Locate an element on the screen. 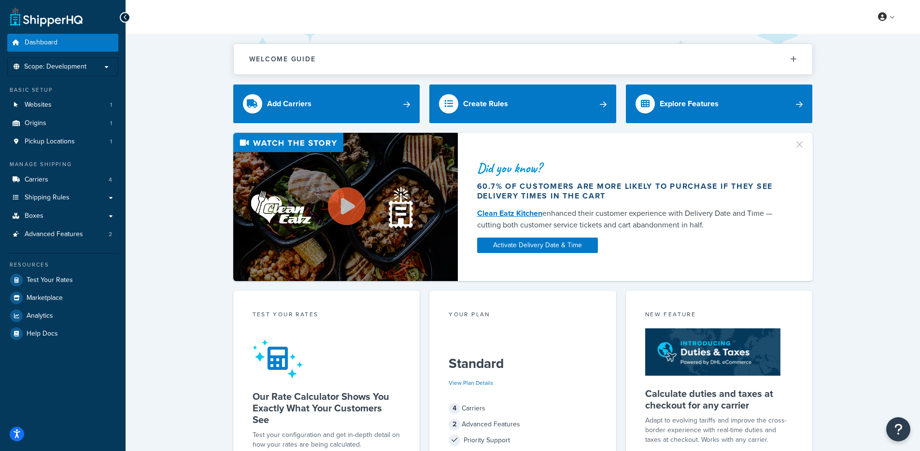 This screenshot has height=451, width=920. li: Dashboard is located at coordinates (63, 43).